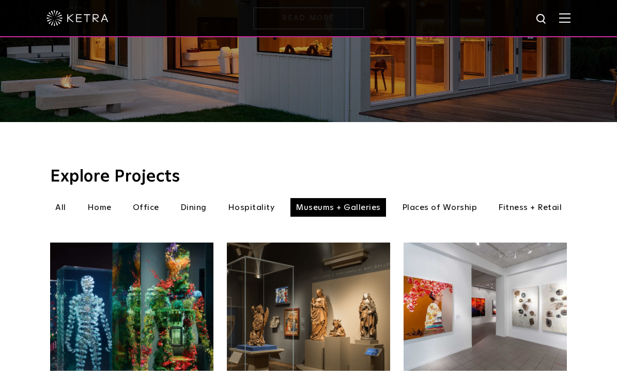  Describe the element at coordinates (308, 306) in the screenshot. I see `img: New-Project-Page-hero-(3x)_0019_66708477_466895597428789_8185088725584995781_n` at that location.